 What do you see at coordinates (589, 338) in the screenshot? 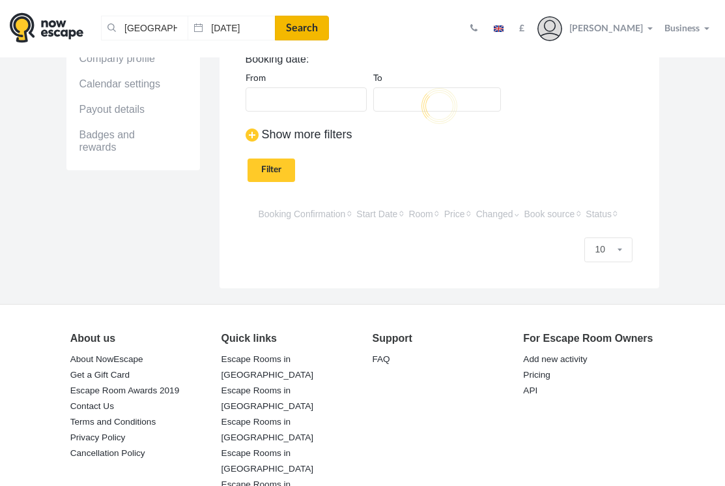
I see `div: For Escape Room Owners` at bounding box center [589, 338].